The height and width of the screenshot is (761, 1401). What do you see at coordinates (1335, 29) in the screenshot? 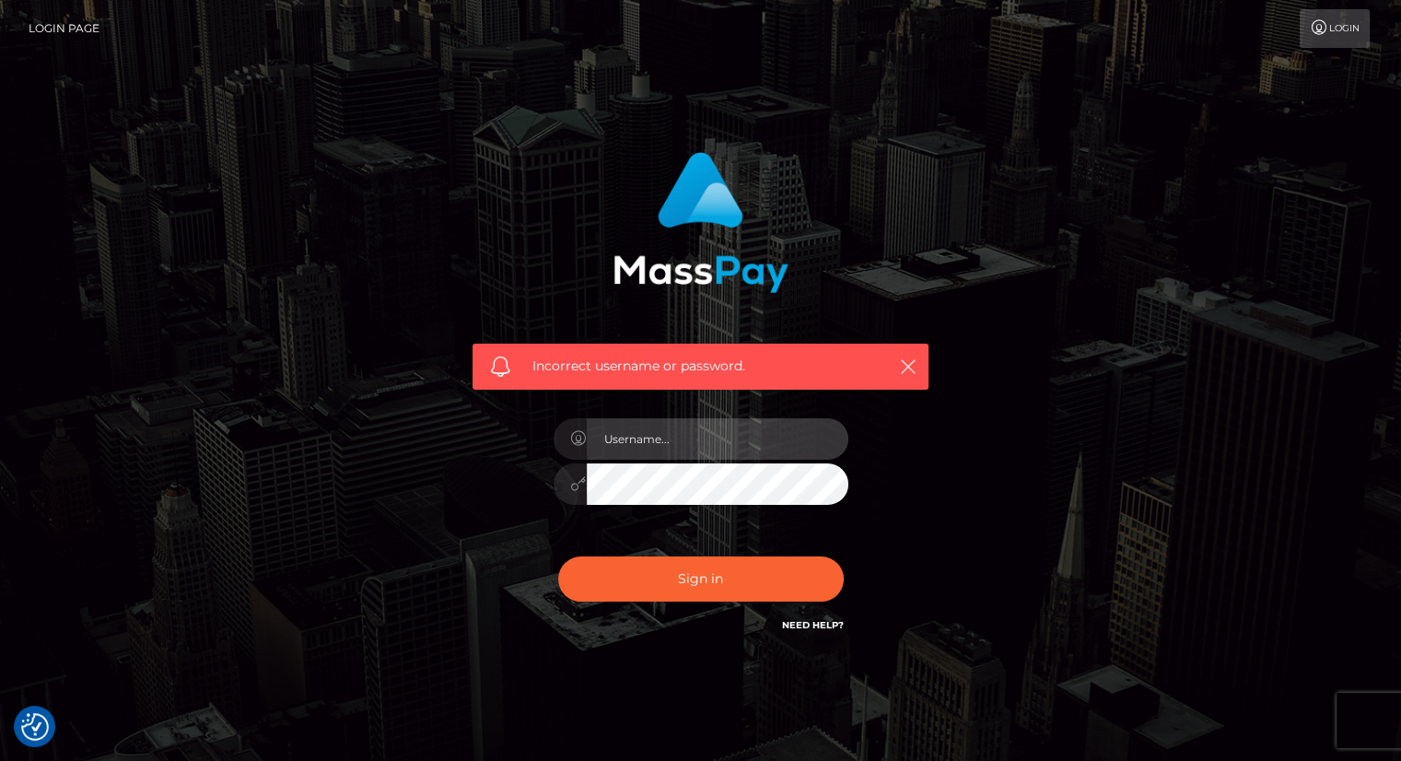
I see `a: Login` at bounding box center [1335, 29].